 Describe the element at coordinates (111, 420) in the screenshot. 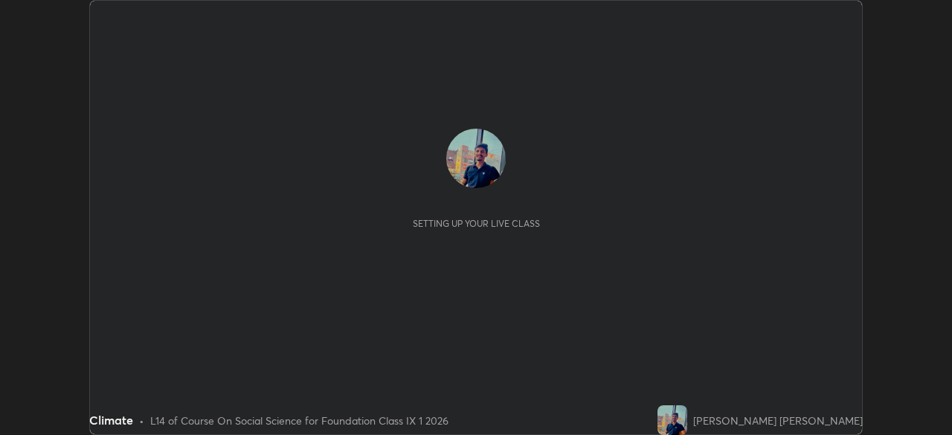

I see `div: Climate` at that location.